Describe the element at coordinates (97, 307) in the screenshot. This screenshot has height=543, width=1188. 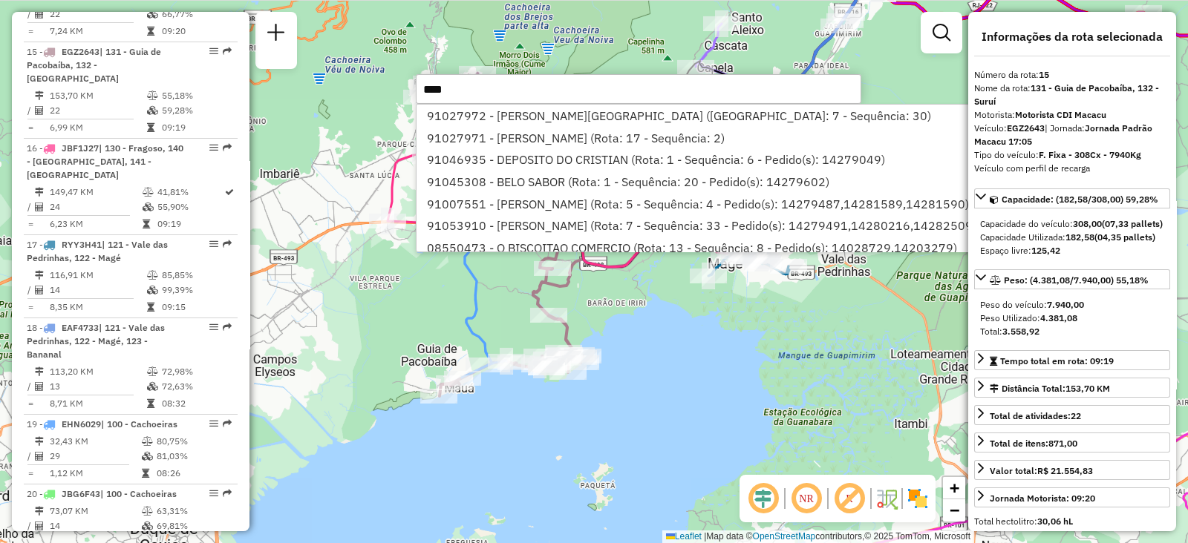
I see `td: 8,35 KM` at that location.